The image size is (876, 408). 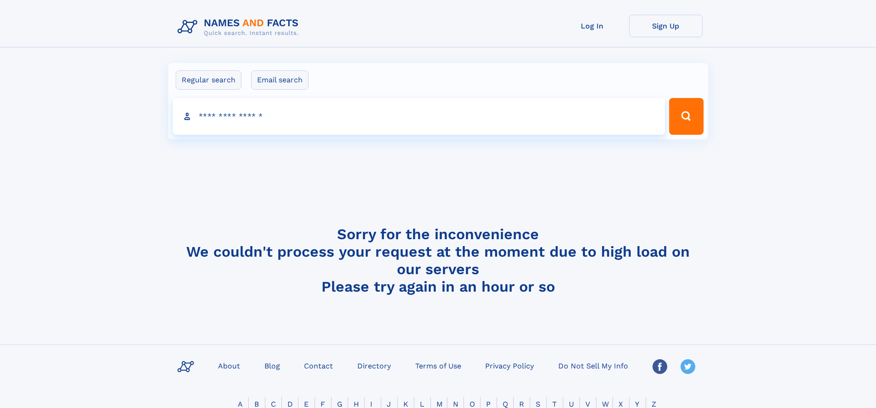 I want to click on input: search input, so click(x=419, y=116).